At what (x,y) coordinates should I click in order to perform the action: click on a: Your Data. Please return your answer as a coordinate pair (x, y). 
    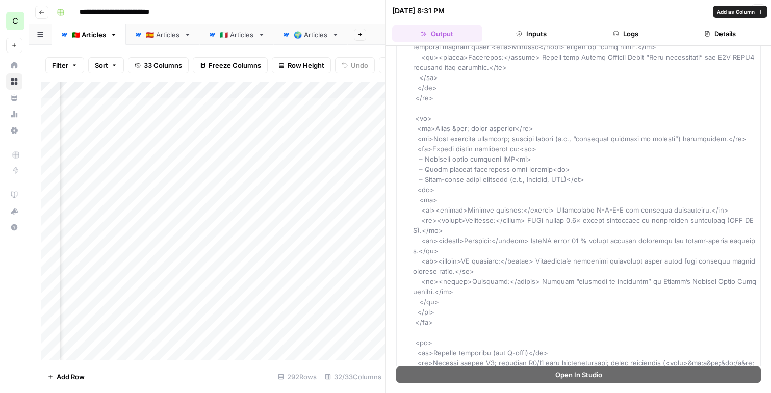
    Looking at the image, I should click on (14, 98).